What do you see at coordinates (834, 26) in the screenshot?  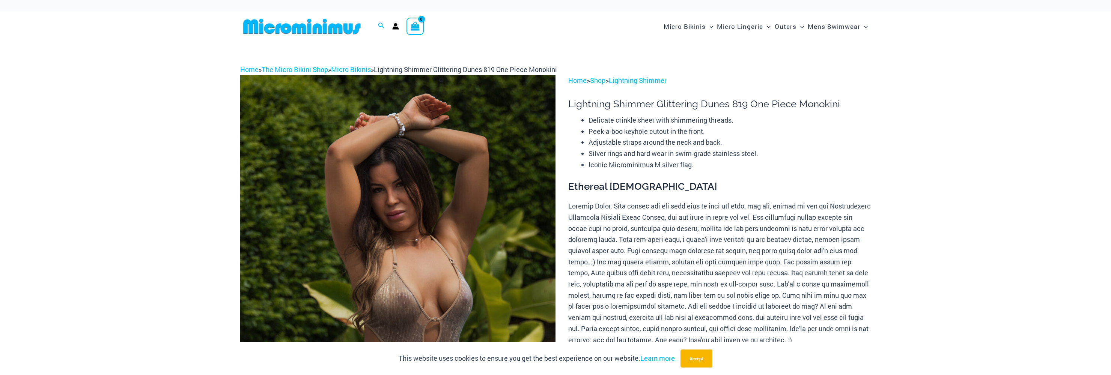 I see `span: Mens Swimwear` at bounding box center [834, 26].